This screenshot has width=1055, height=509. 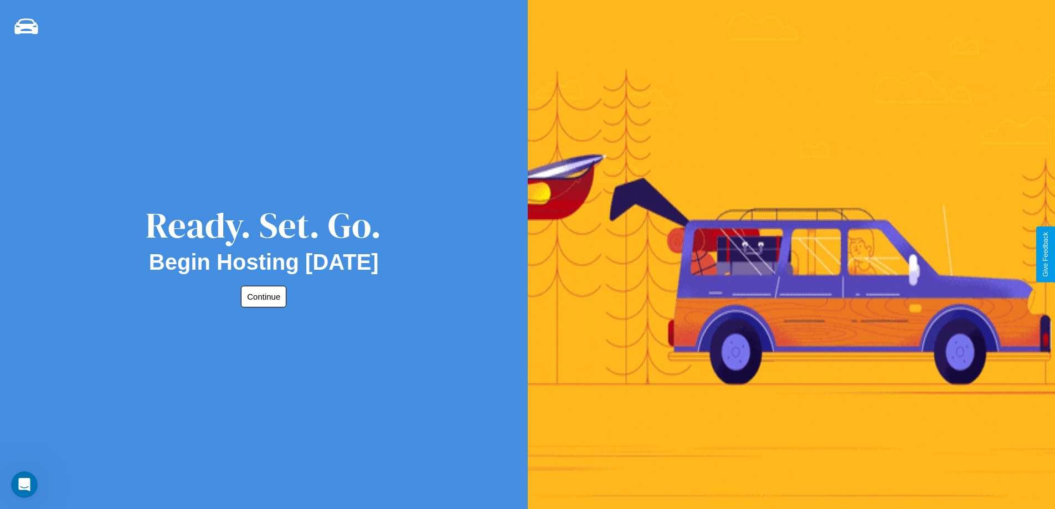 What do you see at coordinates (264, 296) in the screenshot?
I see `button: Continue` at bounding box center [264, 296].